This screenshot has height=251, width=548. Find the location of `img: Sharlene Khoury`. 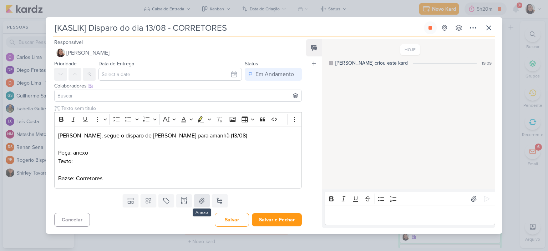

img: Sharlene Khoury is located at coordinates (61, 53).